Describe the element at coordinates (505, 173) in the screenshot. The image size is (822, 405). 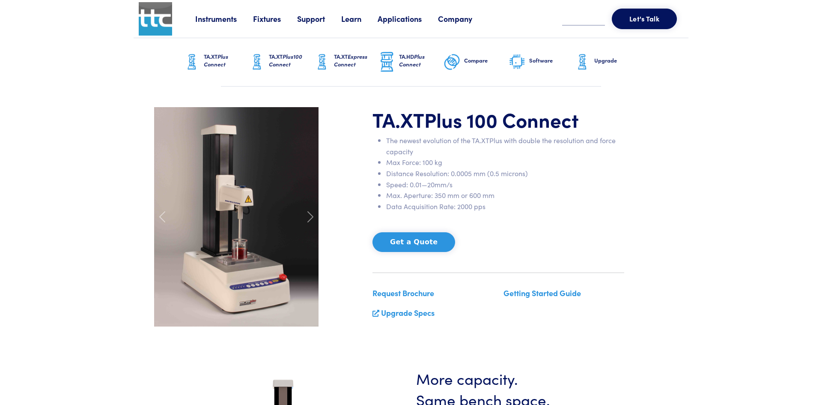
I see `li: Distance Resolution: 0.0005 mm (0.5 microns)` at that location.